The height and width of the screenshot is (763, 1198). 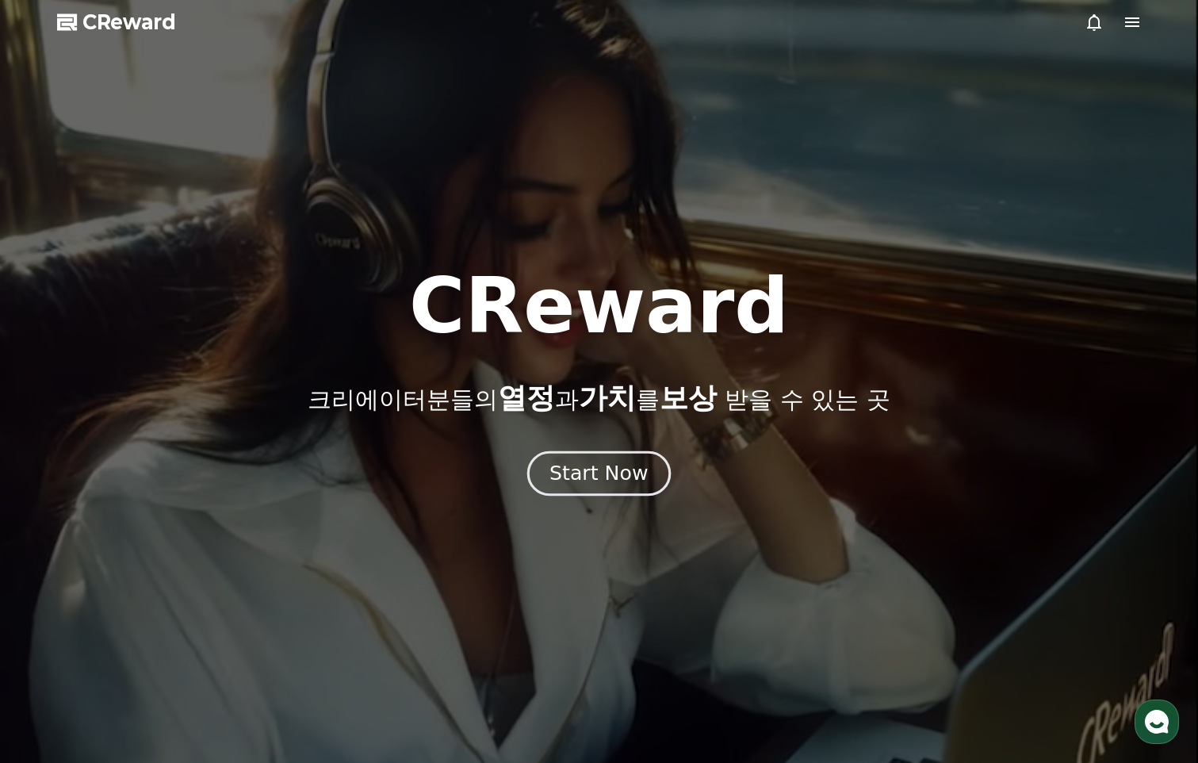 What do you see at coordinates (688, 397) in the screenshot?
I see `span: 보상` at bounding box center [688, 397].